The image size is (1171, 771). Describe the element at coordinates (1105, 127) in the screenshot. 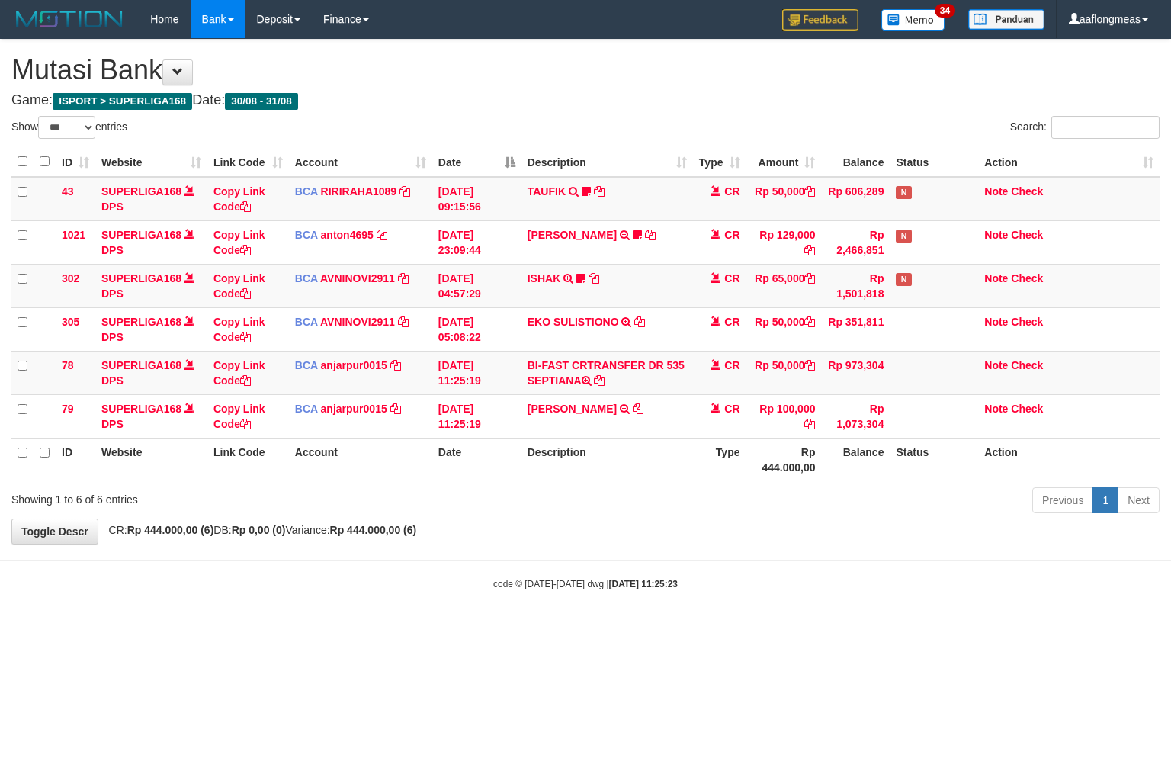

I see `input: Search:` at that location.